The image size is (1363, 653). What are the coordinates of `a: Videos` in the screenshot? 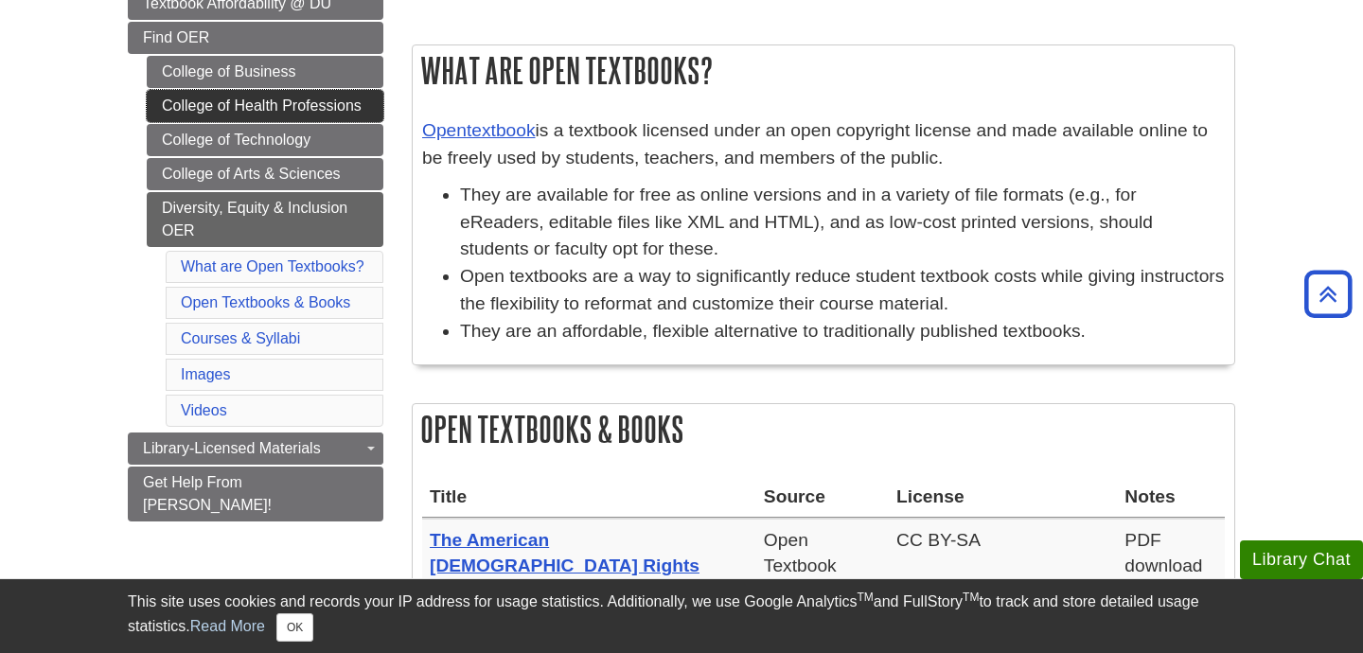 It's located at (204, 410).